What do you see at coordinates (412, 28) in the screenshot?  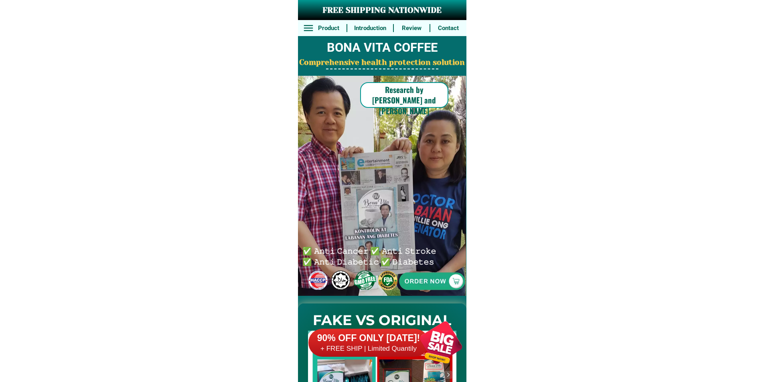 I see `h6: Review` at bounding box center [412, 28].